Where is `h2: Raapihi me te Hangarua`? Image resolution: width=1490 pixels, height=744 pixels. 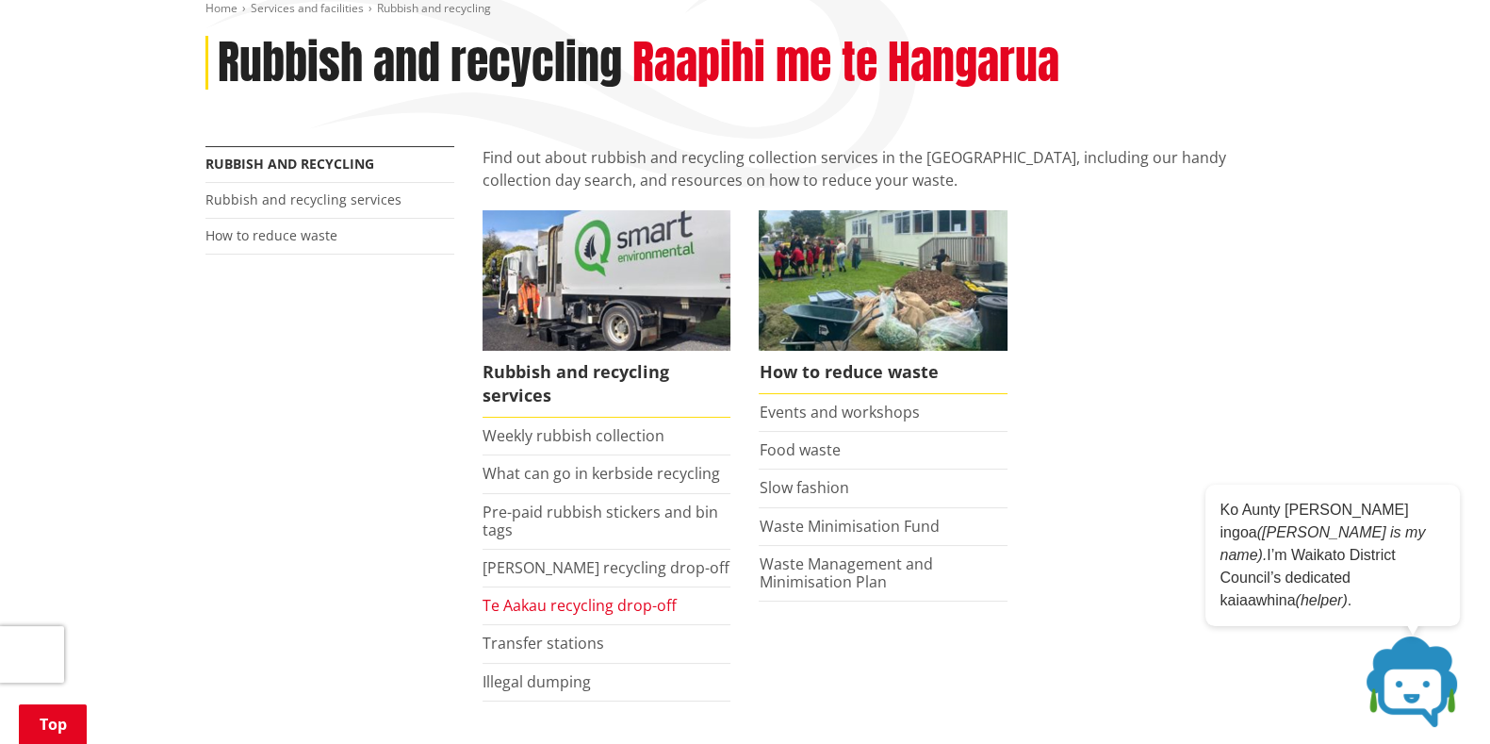
h2: Raapihi me te Hangarua is located at coordinates (845, 63).